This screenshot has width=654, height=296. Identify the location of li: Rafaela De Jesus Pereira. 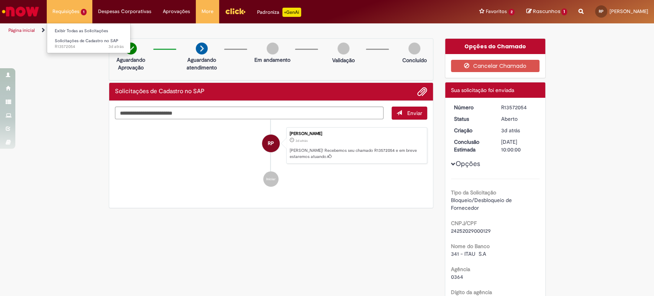
(271, 146).